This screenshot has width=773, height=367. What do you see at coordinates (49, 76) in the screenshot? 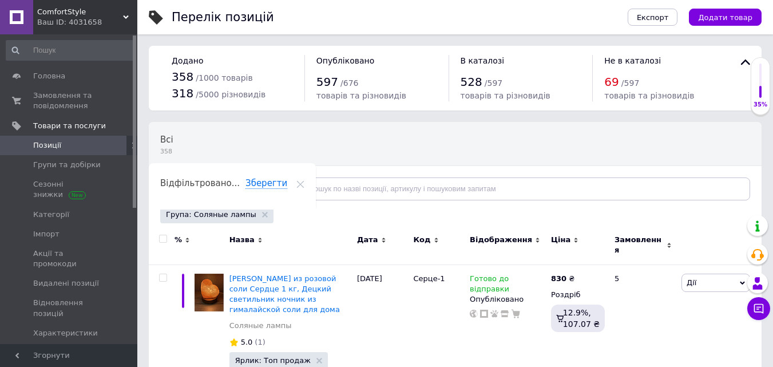
I see `span: Головна` at bounding box center [49, 76].